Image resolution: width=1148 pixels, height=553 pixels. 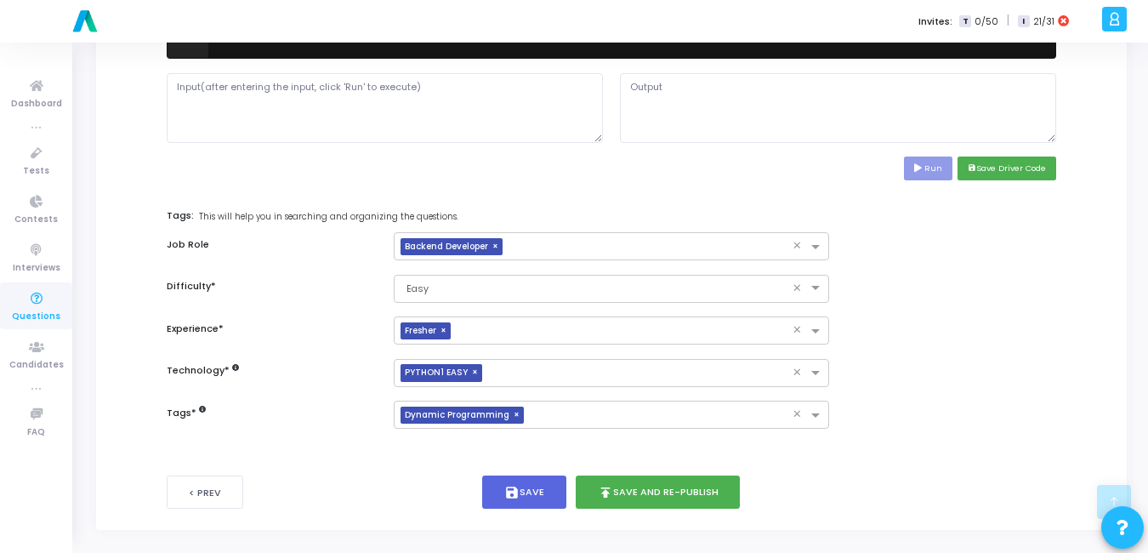 What do you see at coordinates (85, 21) in the screenshot?
I see `img: logo` at bounding box center [85, 21].